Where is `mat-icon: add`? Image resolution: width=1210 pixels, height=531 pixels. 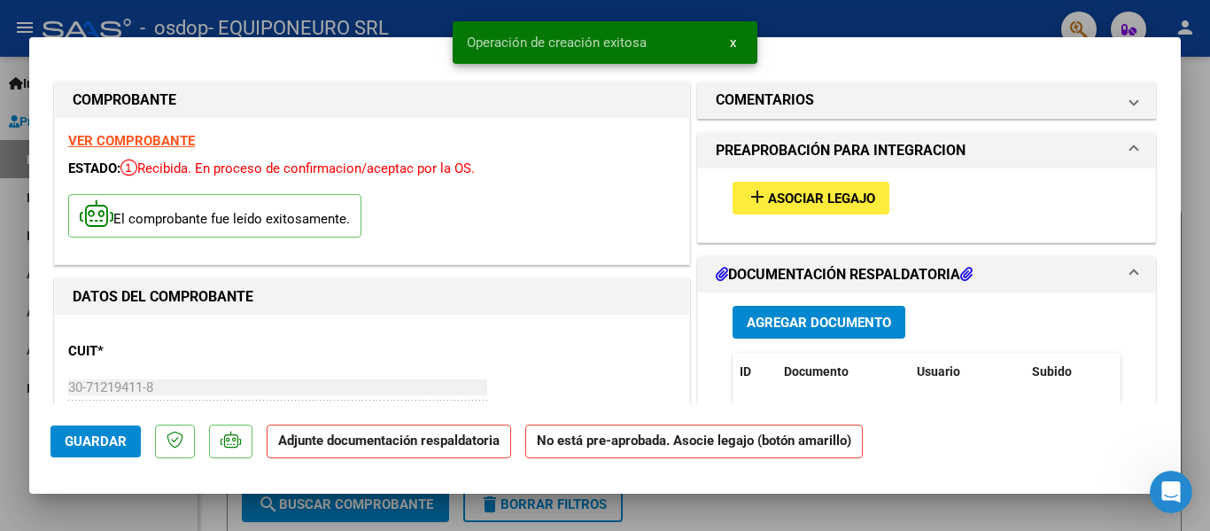
mat-icon: add is located at coordinates (757, 197).